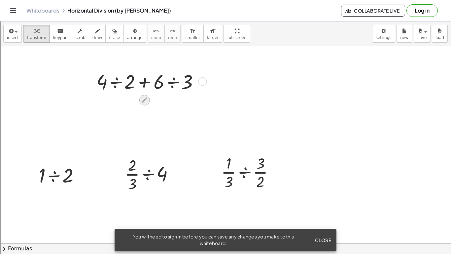  Describe the element at coordinates (373, 11) in the screenshot. I see `button: Collaborate Live` at that location.